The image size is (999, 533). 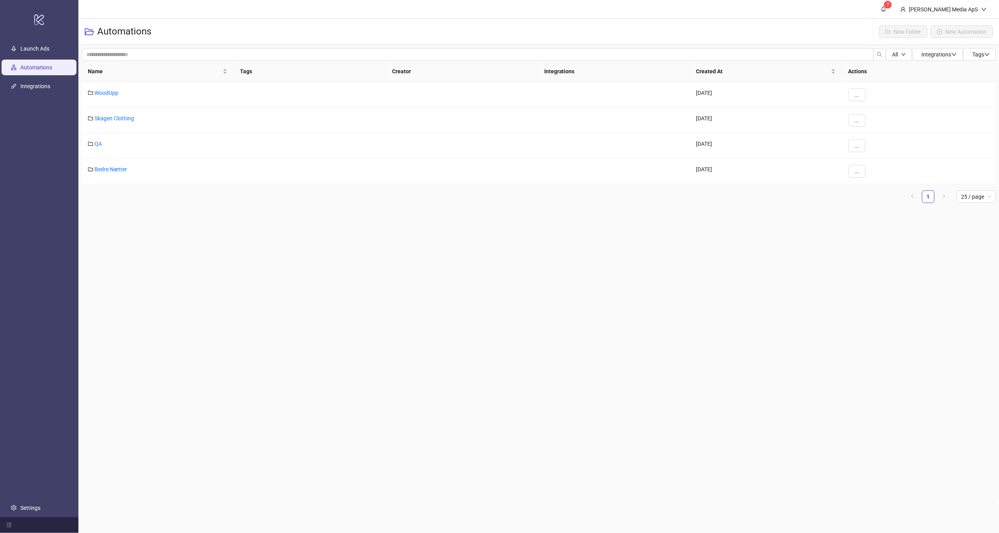 I want to click on a: Launch Ads, so click(x=35, y=49).